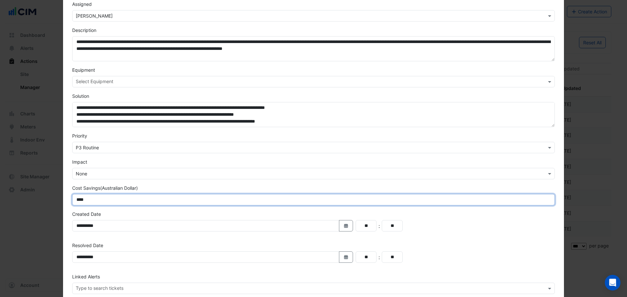 The height and width of the screenshot is (297, 627). What do you see at coordinates (87, 245) in the screenshot?
I see `label: Resolved Date` at bounding box center [87, 245].